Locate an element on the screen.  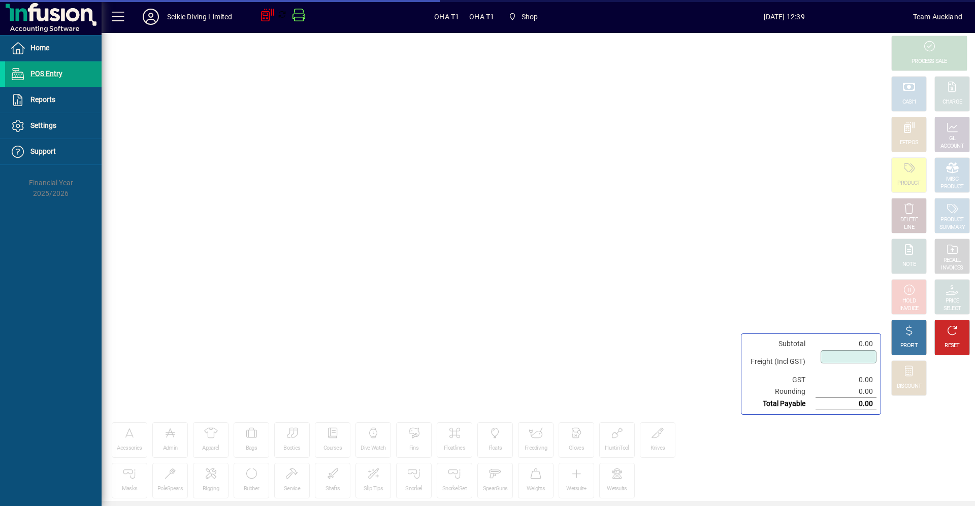
div: Bags is located at coordinates (251, 448).